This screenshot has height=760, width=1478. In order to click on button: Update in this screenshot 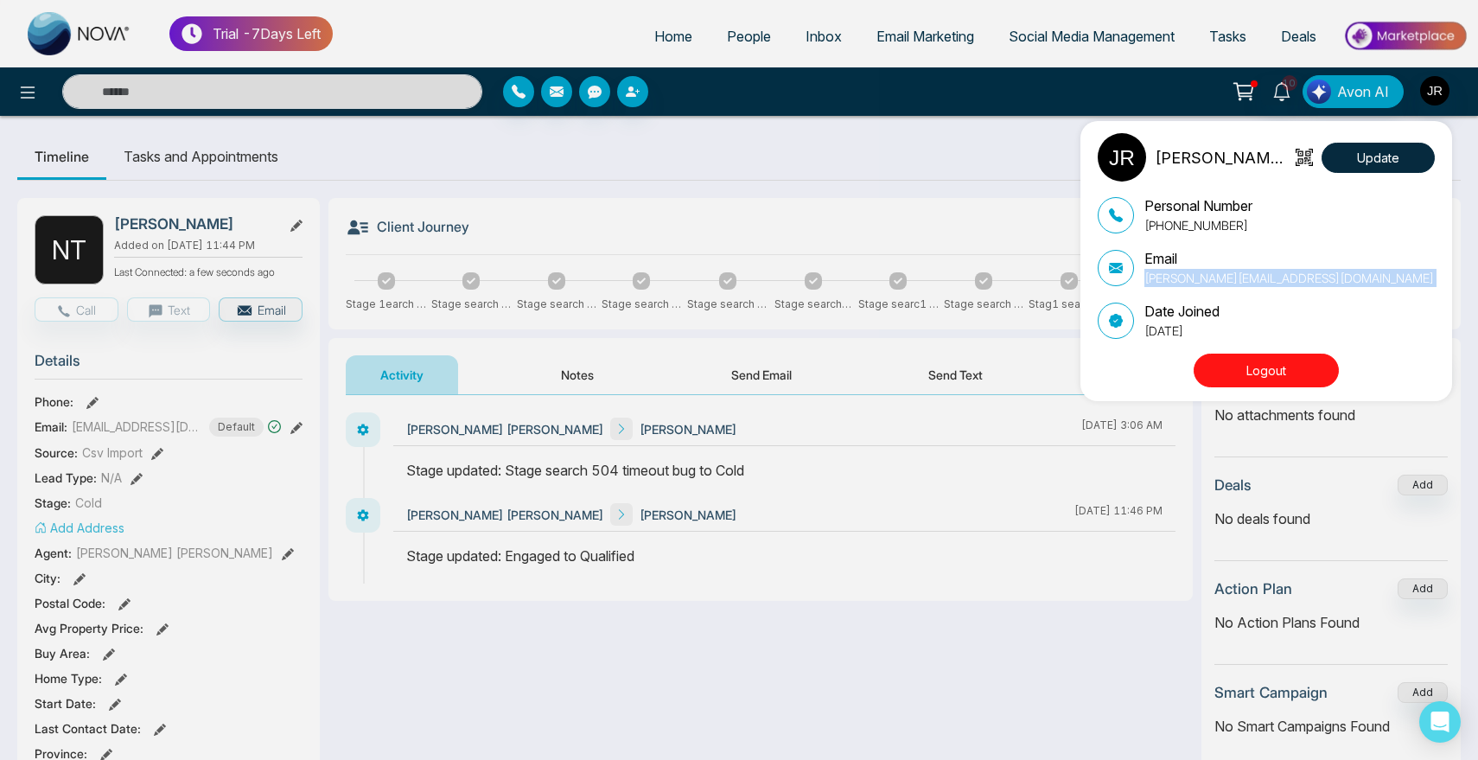, I will do `click(1377, 157)`.